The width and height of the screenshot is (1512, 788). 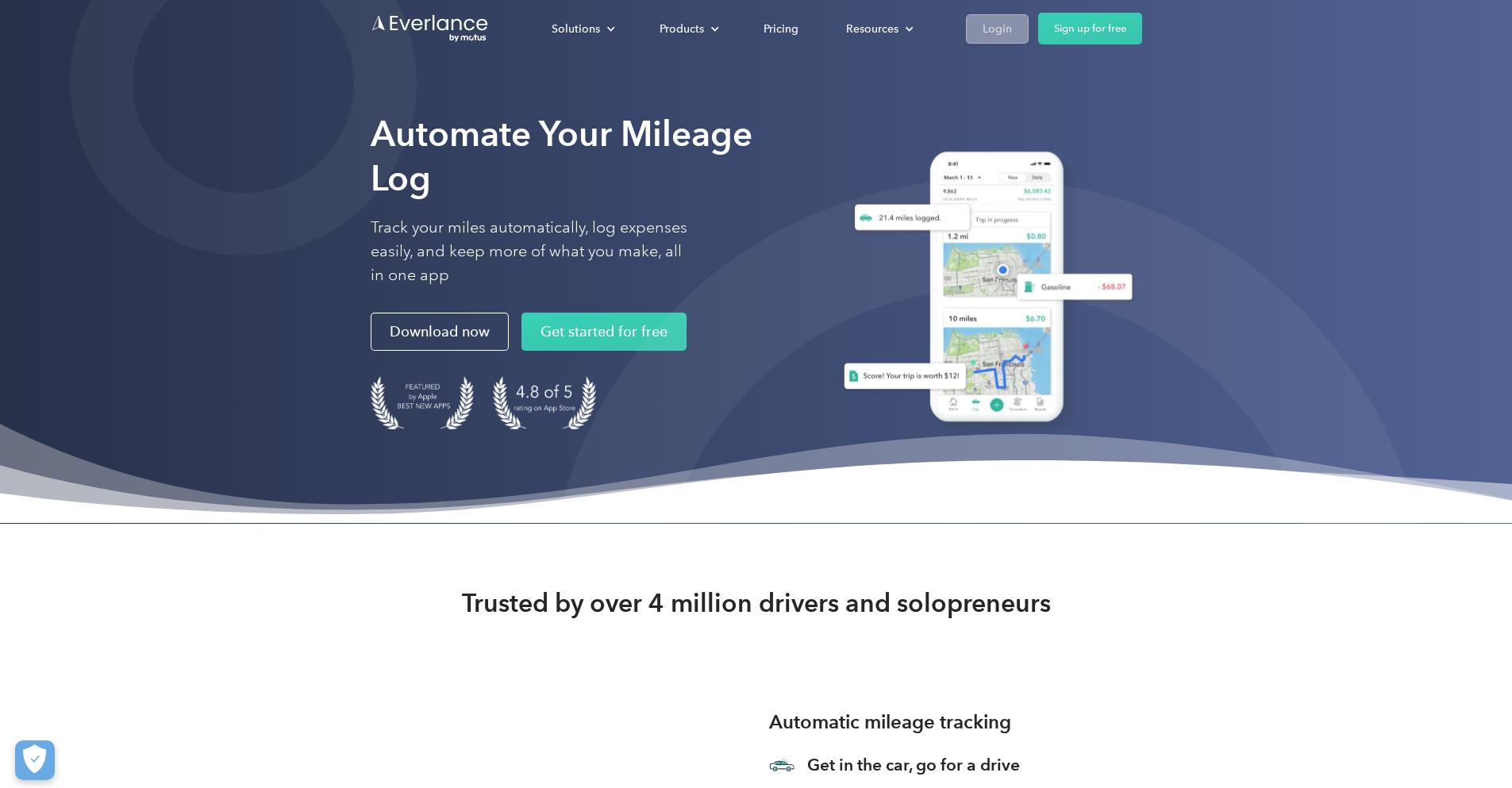 What do you see at coordinates (423, 402) in the screenshot?
I see `img: Badge for Featured by Apple Best New Apps` at bounding box center [423, 402].